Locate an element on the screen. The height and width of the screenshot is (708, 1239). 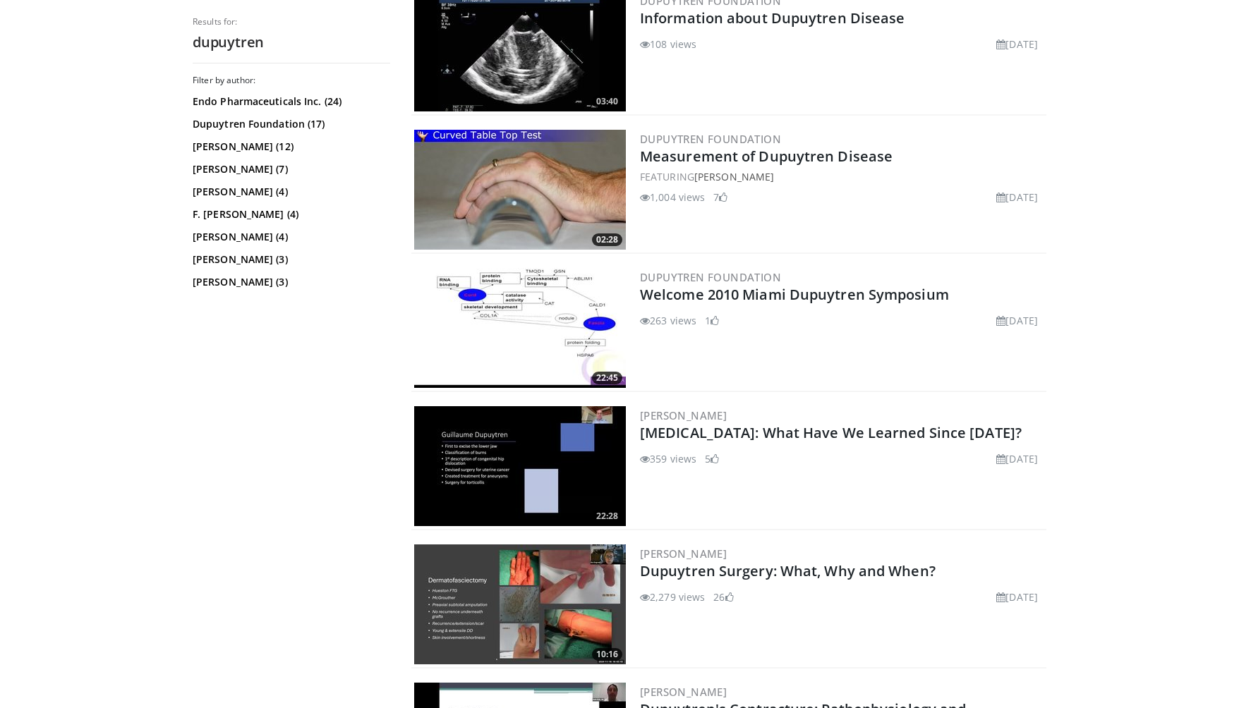
h2: dupuytren is located at coordinates (291, 42).